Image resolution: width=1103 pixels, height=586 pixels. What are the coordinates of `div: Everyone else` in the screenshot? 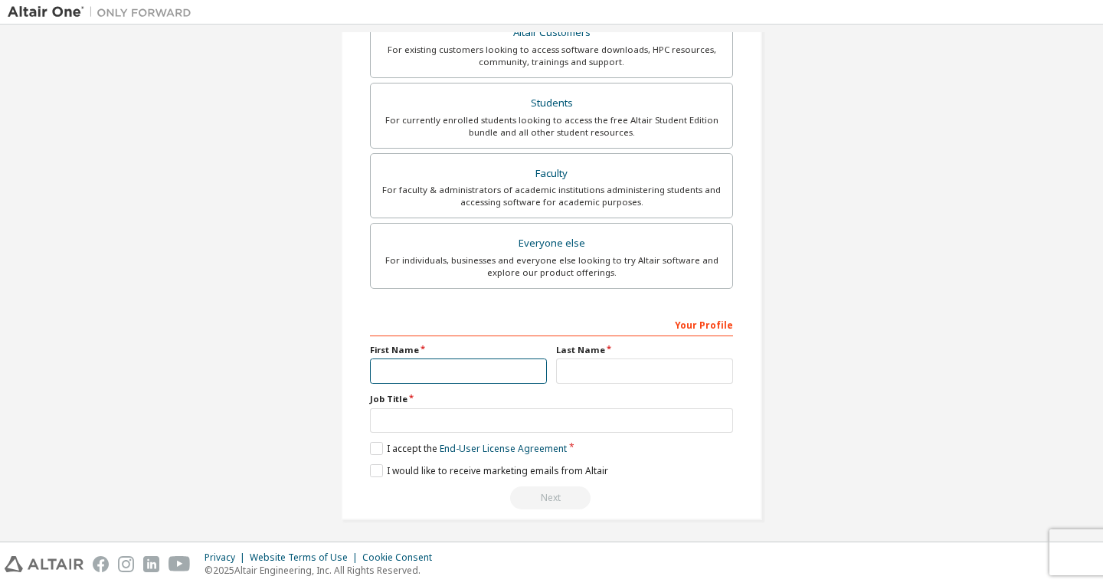 It's located at (552, 244).